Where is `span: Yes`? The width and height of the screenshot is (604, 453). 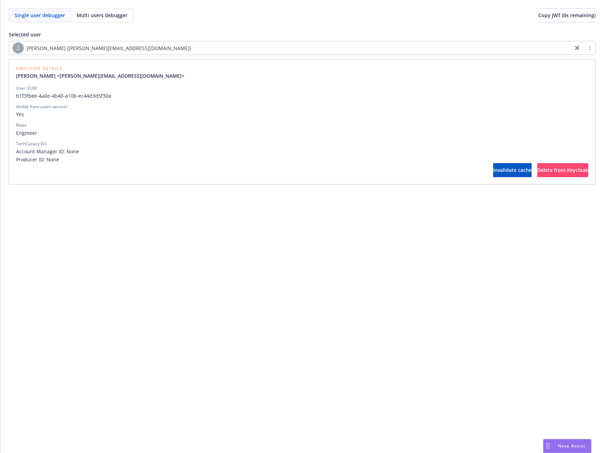 span: Yes is located at coordinates (302, 114).